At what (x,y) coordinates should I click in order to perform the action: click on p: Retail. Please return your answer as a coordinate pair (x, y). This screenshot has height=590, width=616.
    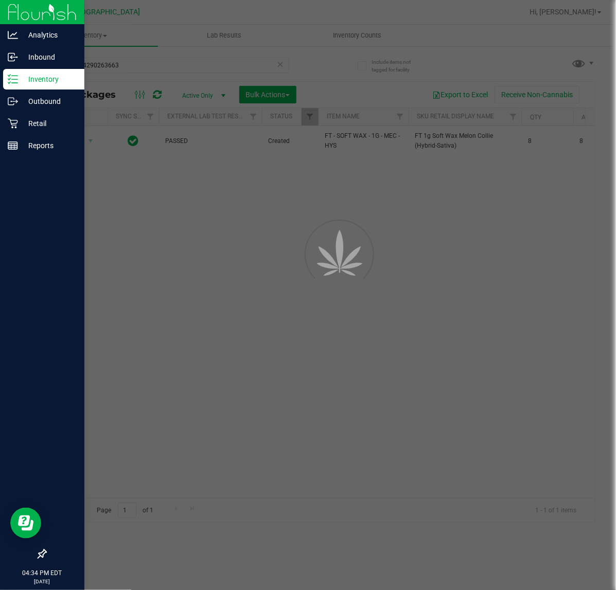
    Looking at the image, I should click on (49, 123).